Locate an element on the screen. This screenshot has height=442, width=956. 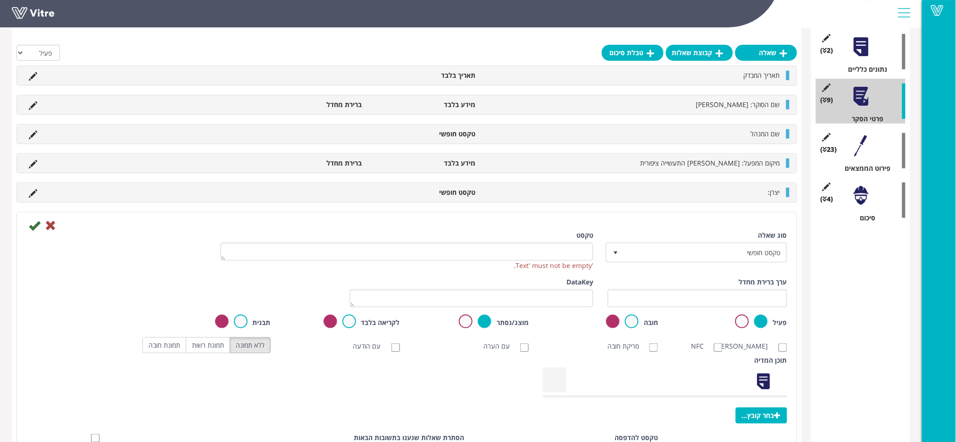
input: NFC is located at coordinates (718, 348).